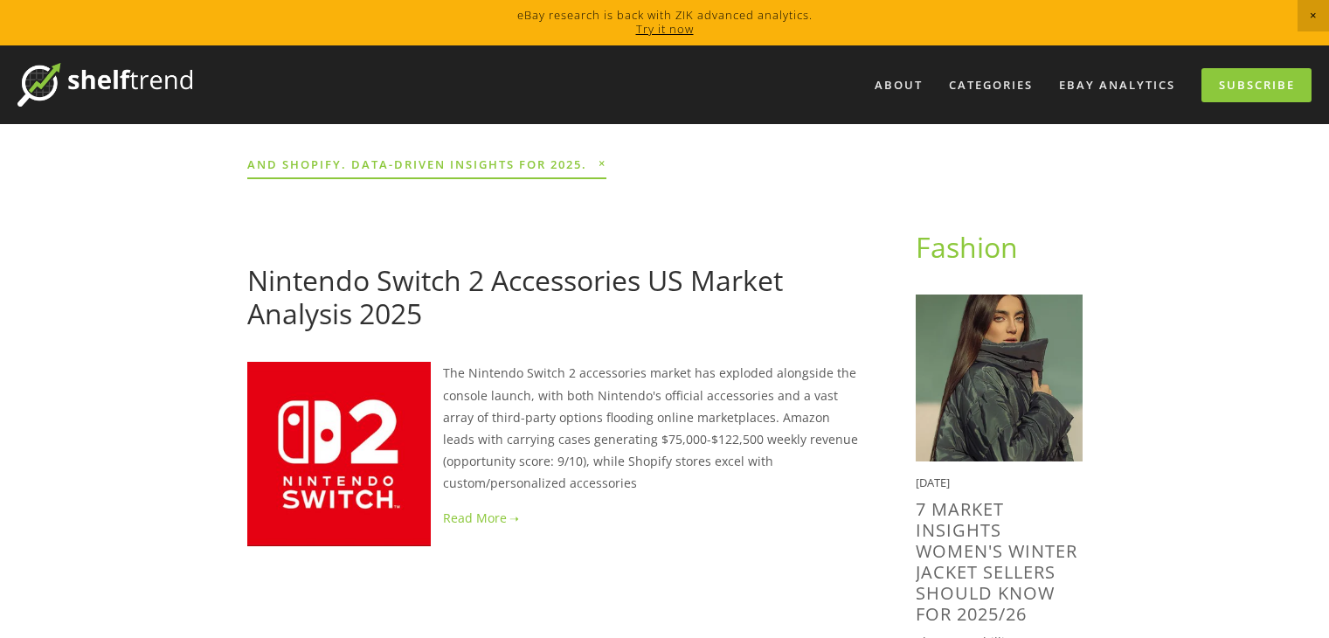 The image size is (1329, 638). Describe the element at coordinates (1117, 85) in the screenshot. I see `a: eBay Analytics` at that location.